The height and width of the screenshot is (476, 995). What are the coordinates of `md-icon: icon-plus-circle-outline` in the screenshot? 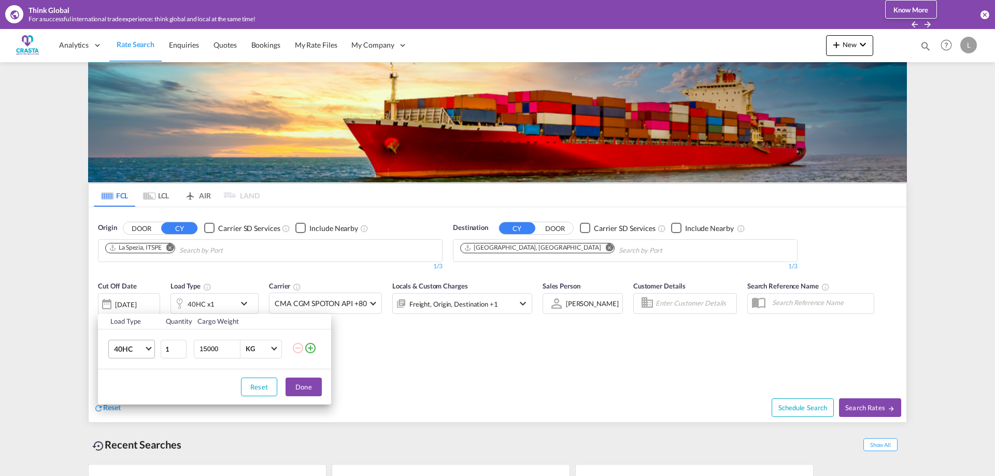 It's located at (310, 348).